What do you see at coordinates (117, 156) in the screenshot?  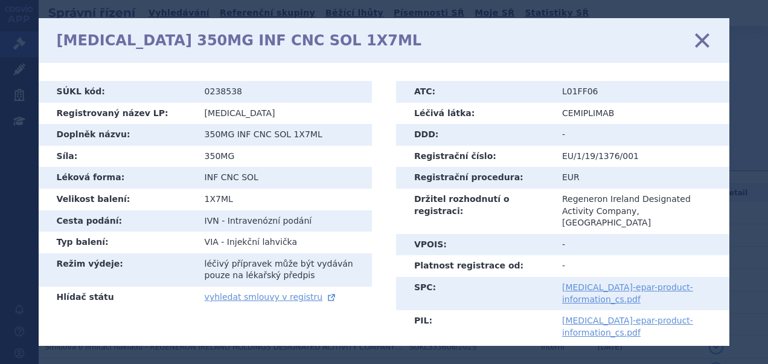 I see `th: Síla:` at bounding box center [117, 156].